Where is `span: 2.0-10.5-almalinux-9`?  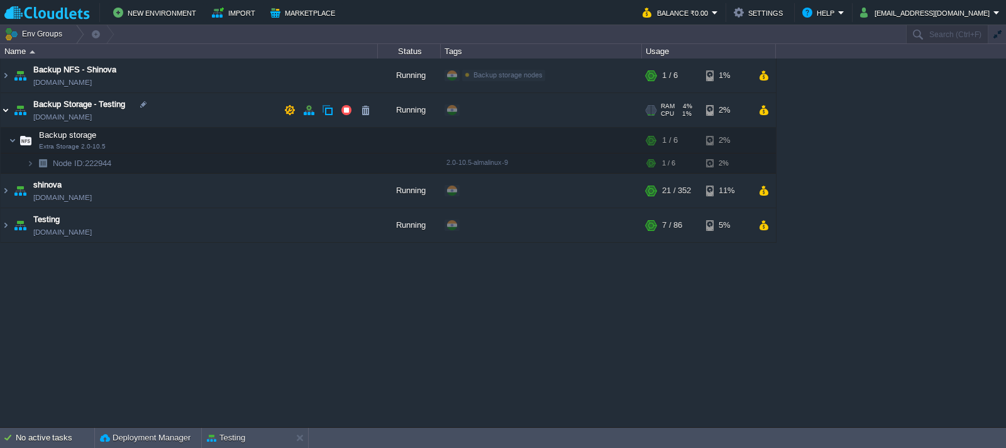
span: 2.0-10.5-almalinux-9 is located at coordinates (477, 162).